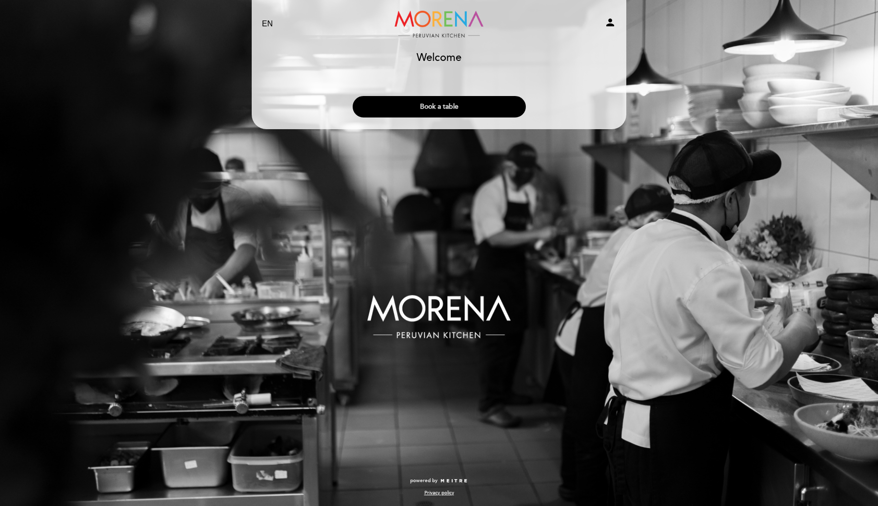 The height and width of the screenshot is (506, 878). What do you see at coordinates (439, 58) in the screenshot?
I see `h1: Welcome` at bounding box center [439, 58].